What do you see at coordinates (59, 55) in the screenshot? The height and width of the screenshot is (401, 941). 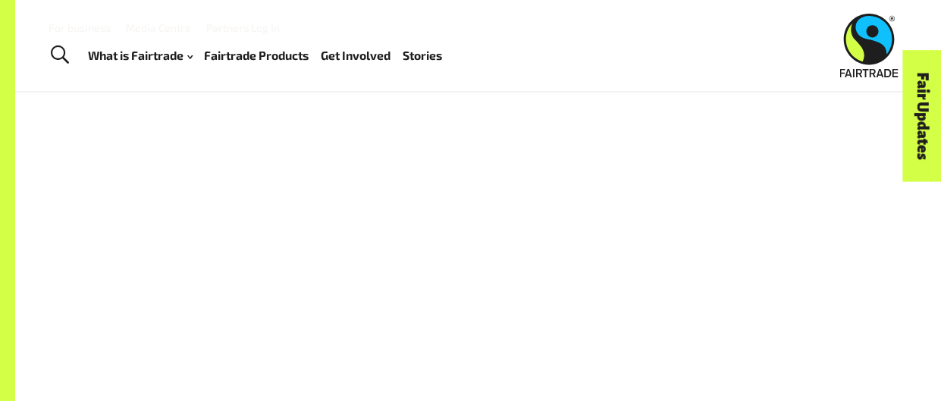 I see `a: Toggle Search` at bounding box center [59, 55].